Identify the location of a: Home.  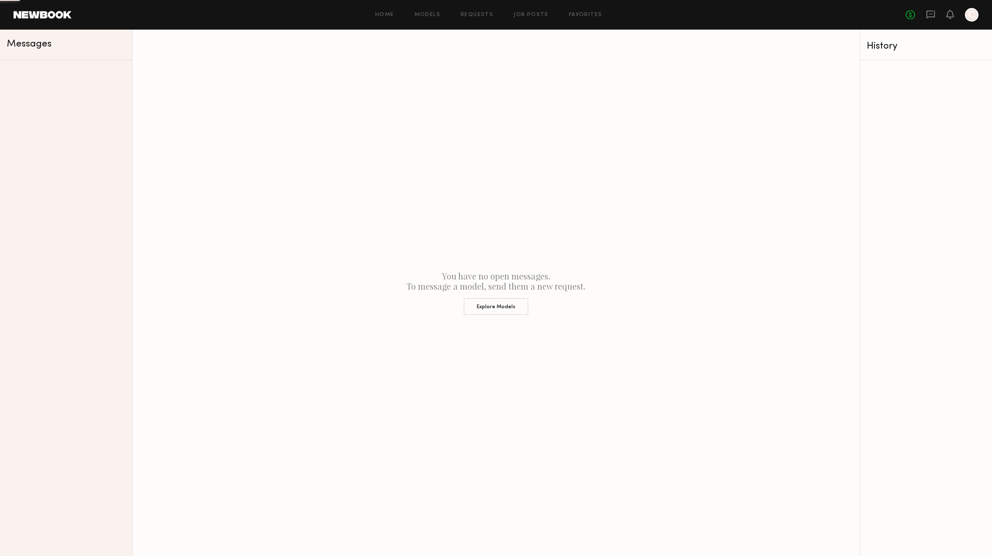
(385, 15).